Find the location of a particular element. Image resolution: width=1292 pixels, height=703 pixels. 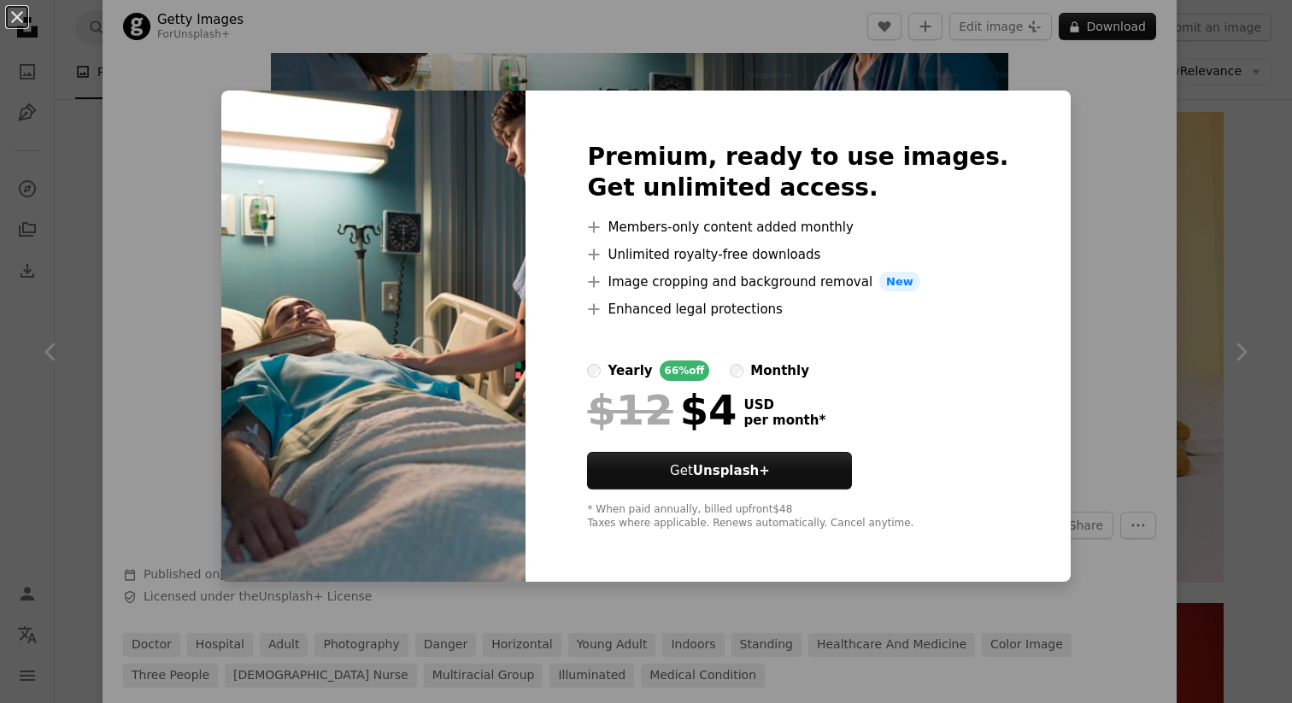

div: 66% off is located at coordinates (684, 371).